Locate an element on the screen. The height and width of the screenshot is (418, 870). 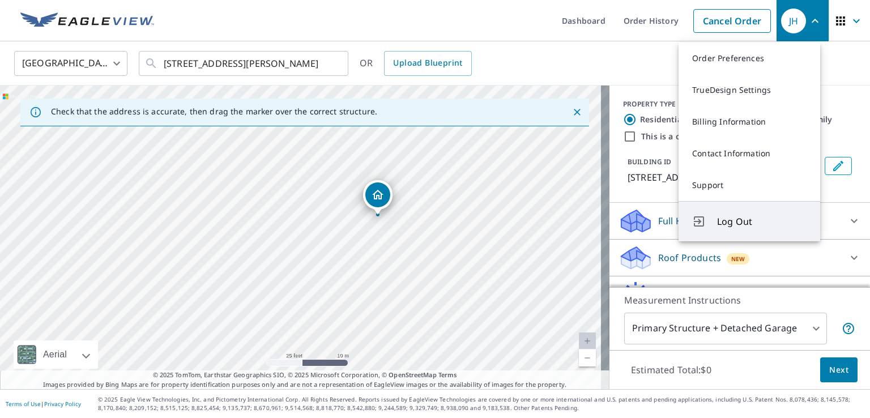
label: Residential is located at coordinates (662, 119).